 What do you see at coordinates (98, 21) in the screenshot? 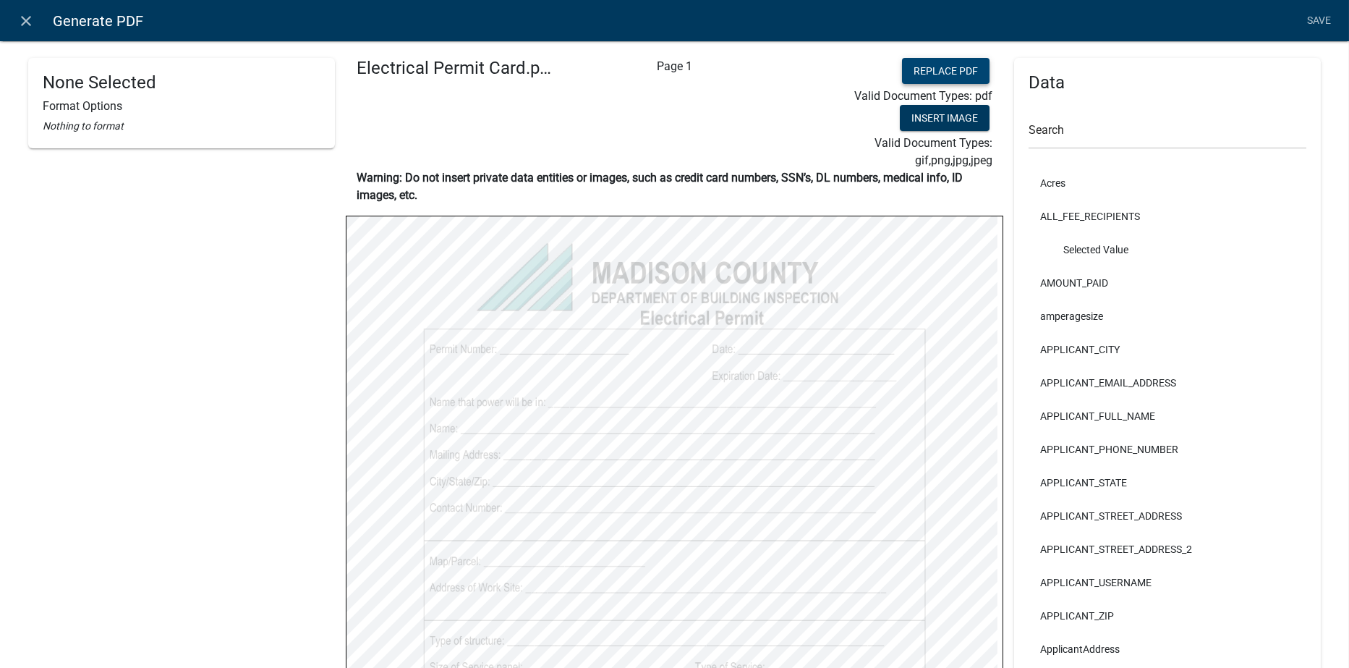
I see `span: Generate PDF` at bounding box center [98, 21].